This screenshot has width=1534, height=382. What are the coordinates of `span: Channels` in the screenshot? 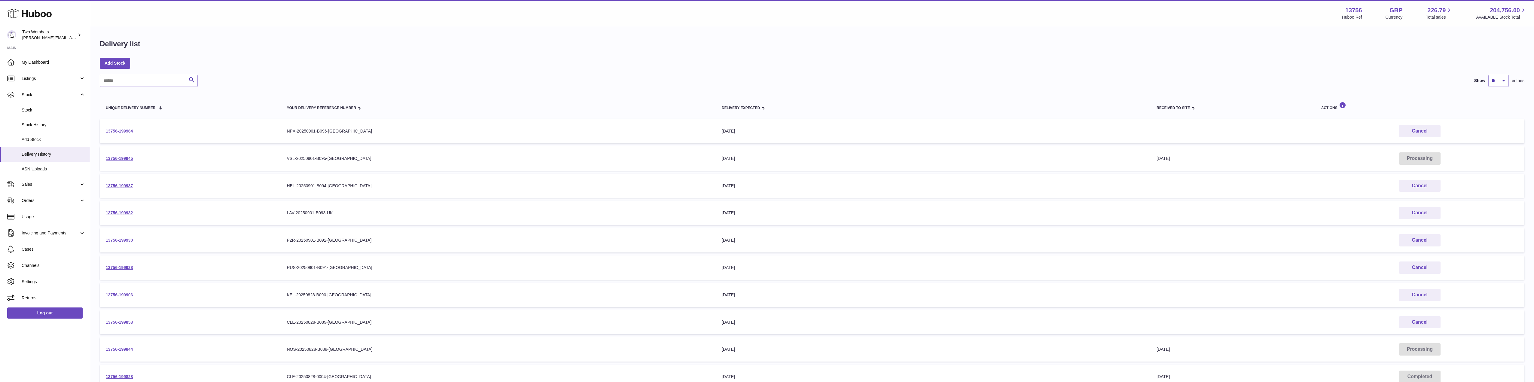 It's located at (53, 265).